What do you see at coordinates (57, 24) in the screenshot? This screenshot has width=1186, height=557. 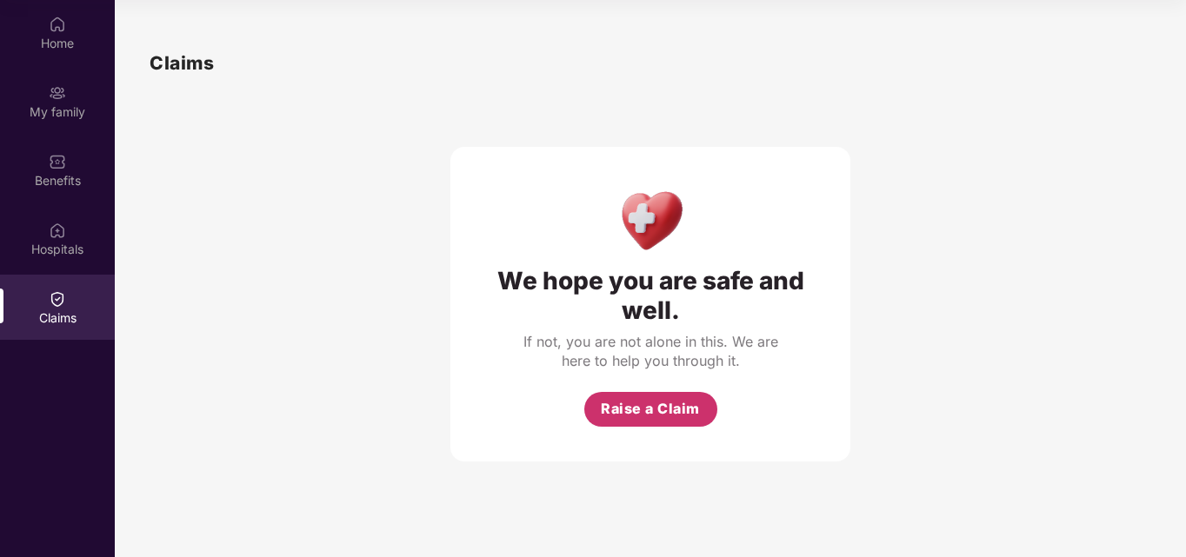 I see `img: svg+xml;base64,PHN2ZyBpZD0iSG9tZSIgeG1sbnM9Imh0dHA6Ly93d3cudzMub3JnLzIwMDAvc3ZnIiB3aWR0aD0iMjAiIG...` at bounding box center [57, 24].